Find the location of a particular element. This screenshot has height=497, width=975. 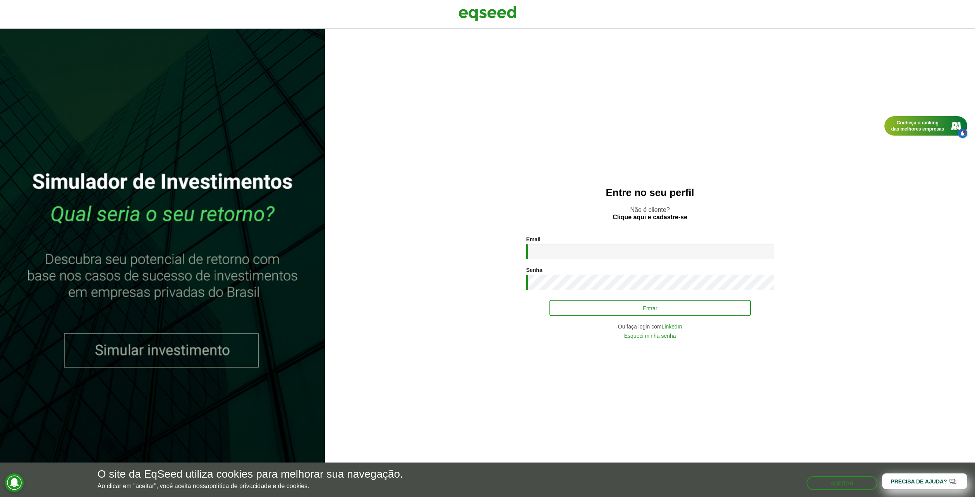

h2: Entre no seu perfil is located at coordinates (650, 192).